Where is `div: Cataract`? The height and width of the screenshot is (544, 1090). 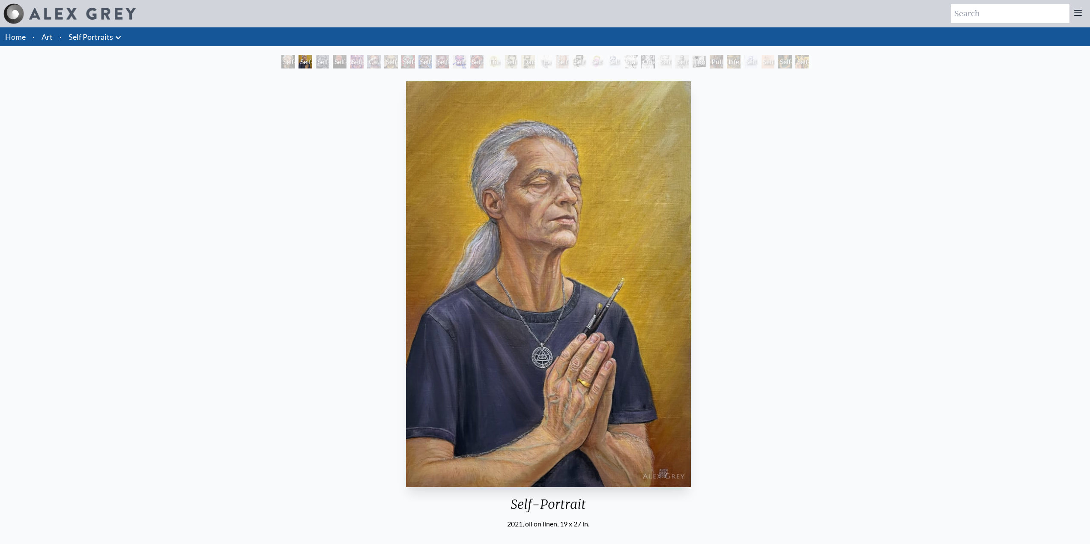
div: Cataract is located at coordinates (374, 62).